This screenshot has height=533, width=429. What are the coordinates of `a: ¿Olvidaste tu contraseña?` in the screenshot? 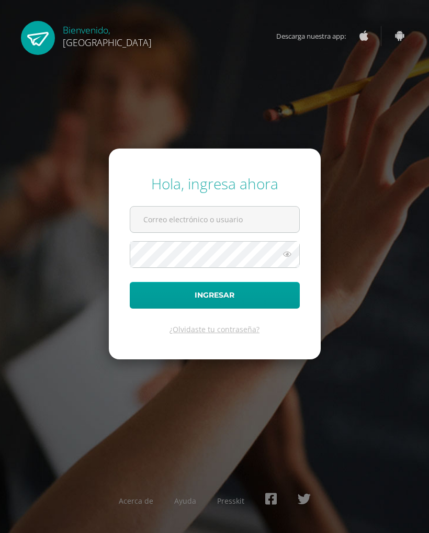 It's located at (214, 329).